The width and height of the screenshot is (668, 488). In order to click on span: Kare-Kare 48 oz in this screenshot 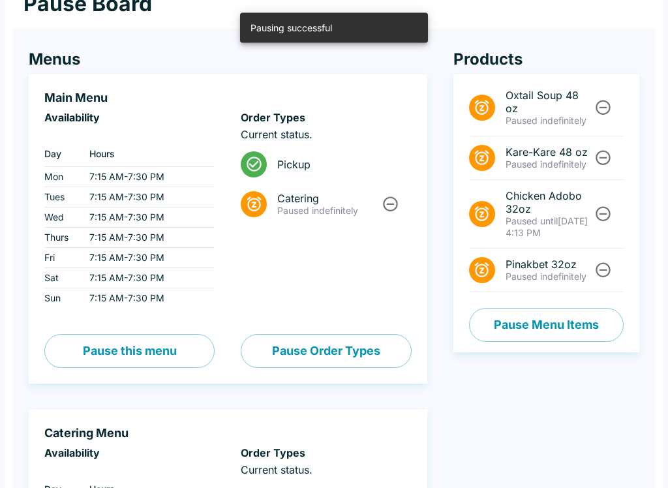, I will do `click(549, 153)`.